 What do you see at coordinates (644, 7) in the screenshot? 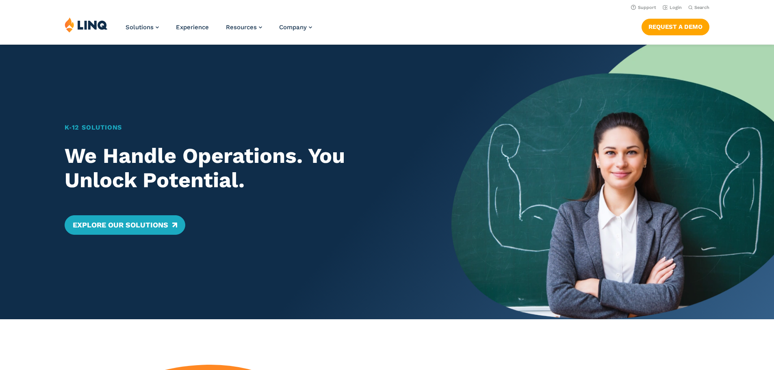
I see `a: Support` at bounding box center [644, 7].